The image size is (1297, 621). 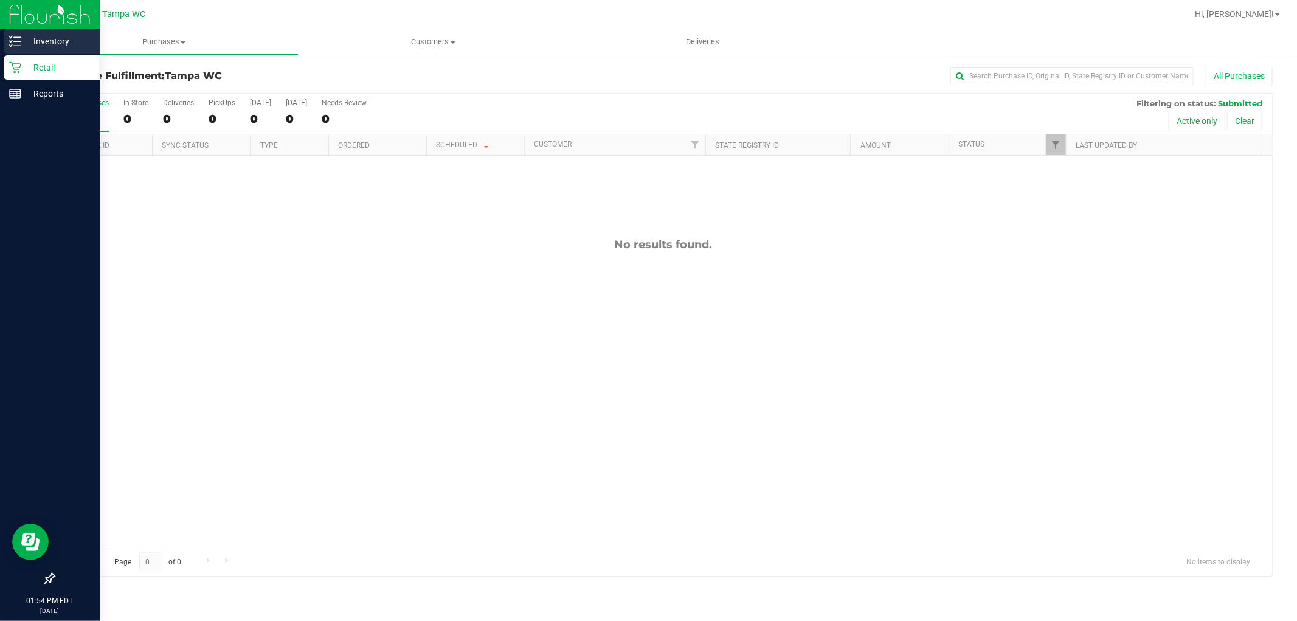 I want to click on a: Last Updated By, so click(x=1106, y=145).